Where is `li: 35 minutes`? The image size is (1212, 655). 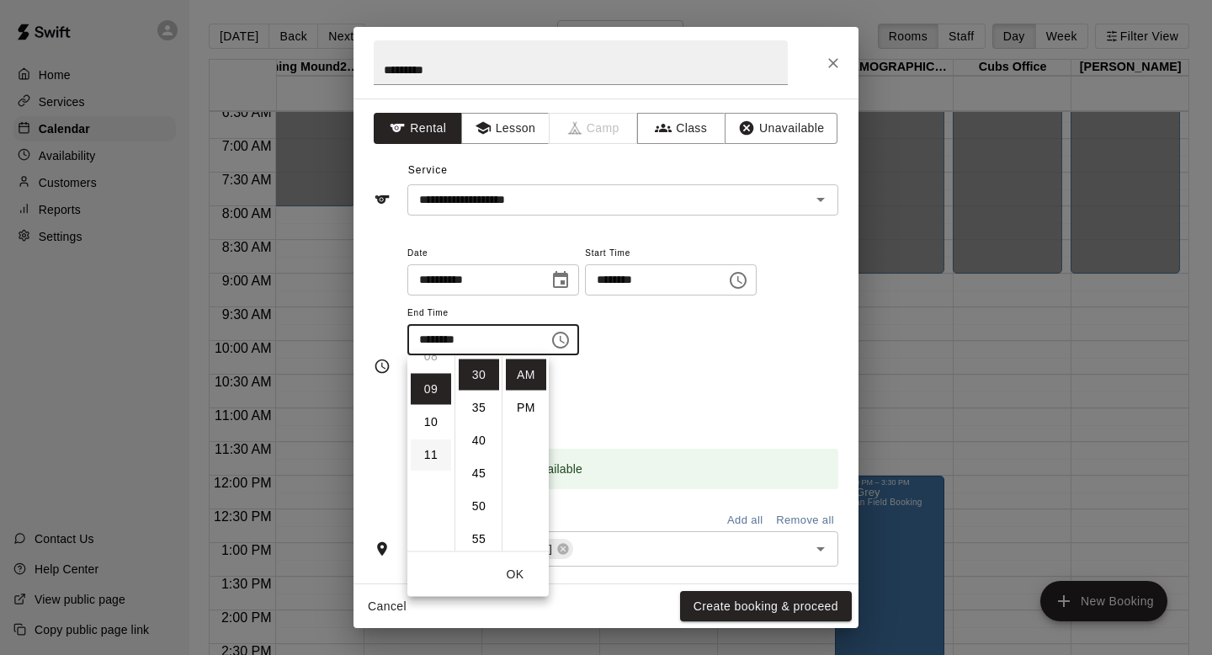 li: 35 minutes is located at coordinates (479, 408).